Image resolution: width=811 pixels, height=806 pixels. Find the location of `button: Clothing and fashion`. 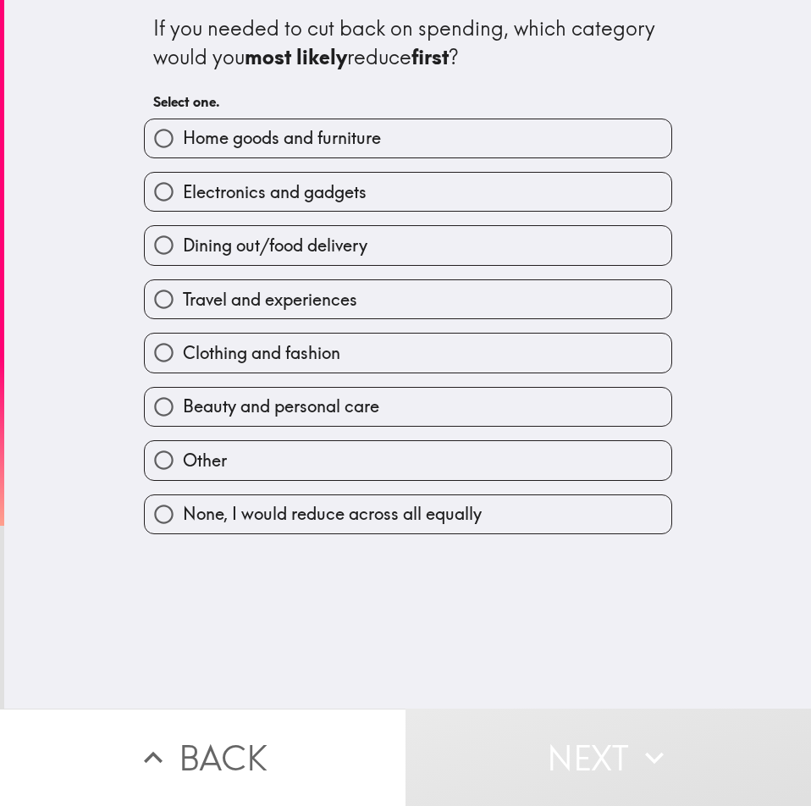

button: Clothing and fashion is located at coordinates (408, 352).